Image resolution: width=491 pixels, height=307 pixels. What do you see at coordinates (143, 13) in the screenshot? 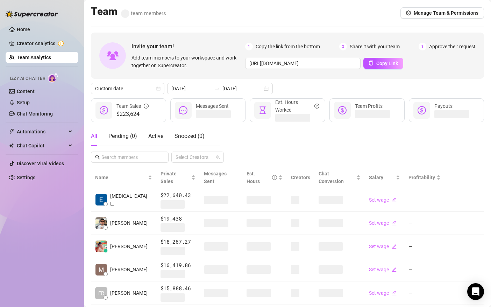
I see `span: team members` at bounding box center [143, 13].